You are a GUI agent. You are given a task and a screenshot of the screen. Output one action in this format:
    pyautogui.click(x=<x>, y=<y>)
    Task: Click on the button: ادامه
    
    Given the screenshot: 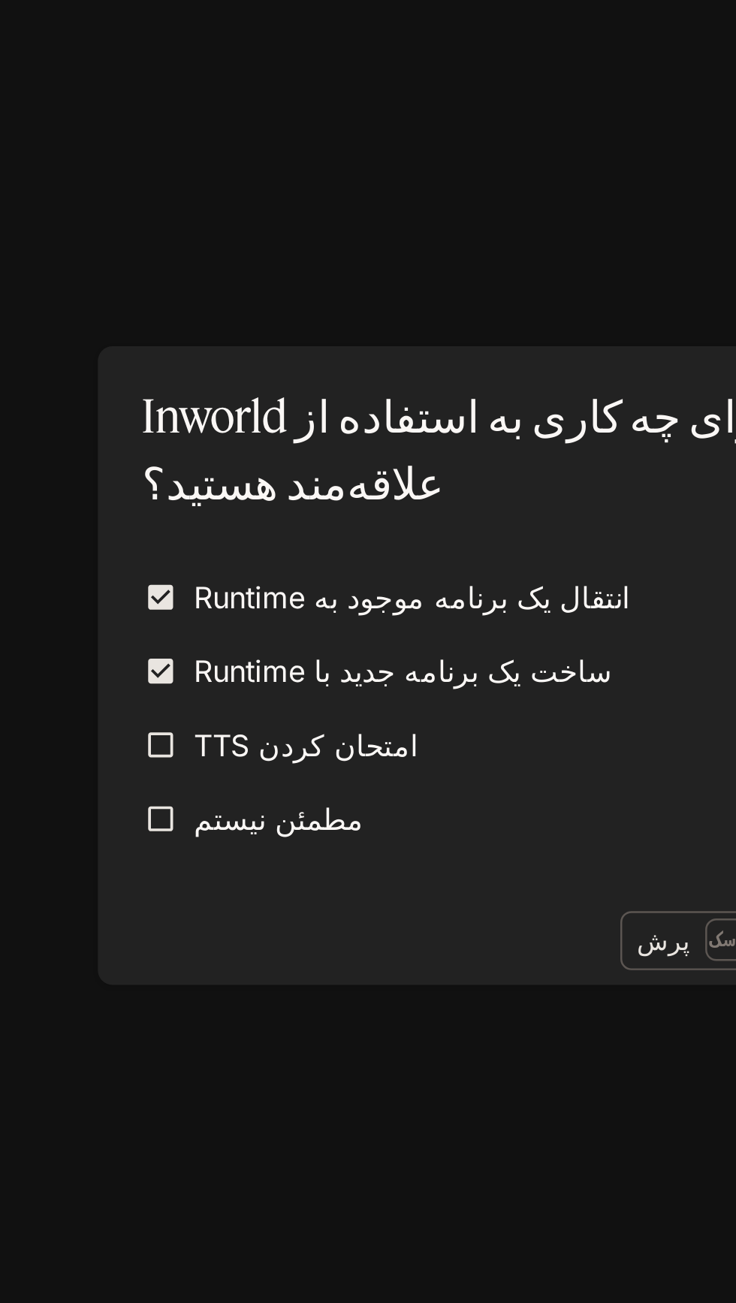 What is the action you would take?
    pyautogui.click(x=505, y=764)
    